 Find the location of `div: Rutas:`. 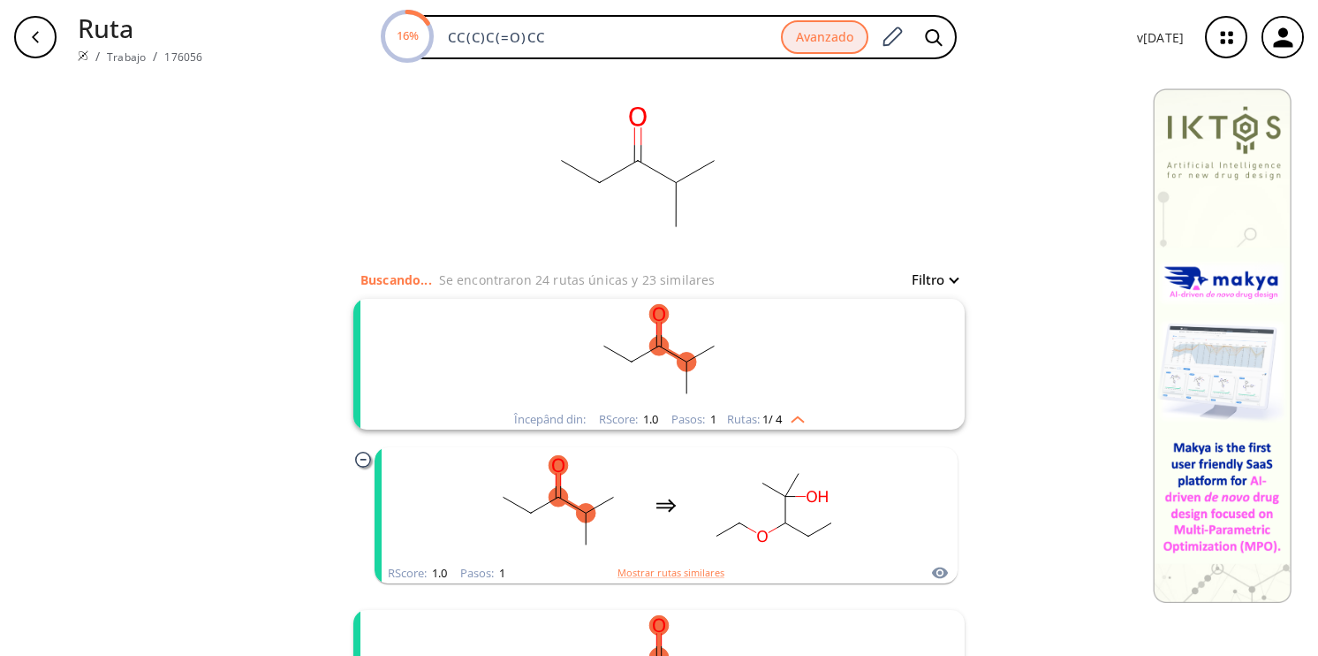

div: Rutas: is located at coordinates (766, 419).